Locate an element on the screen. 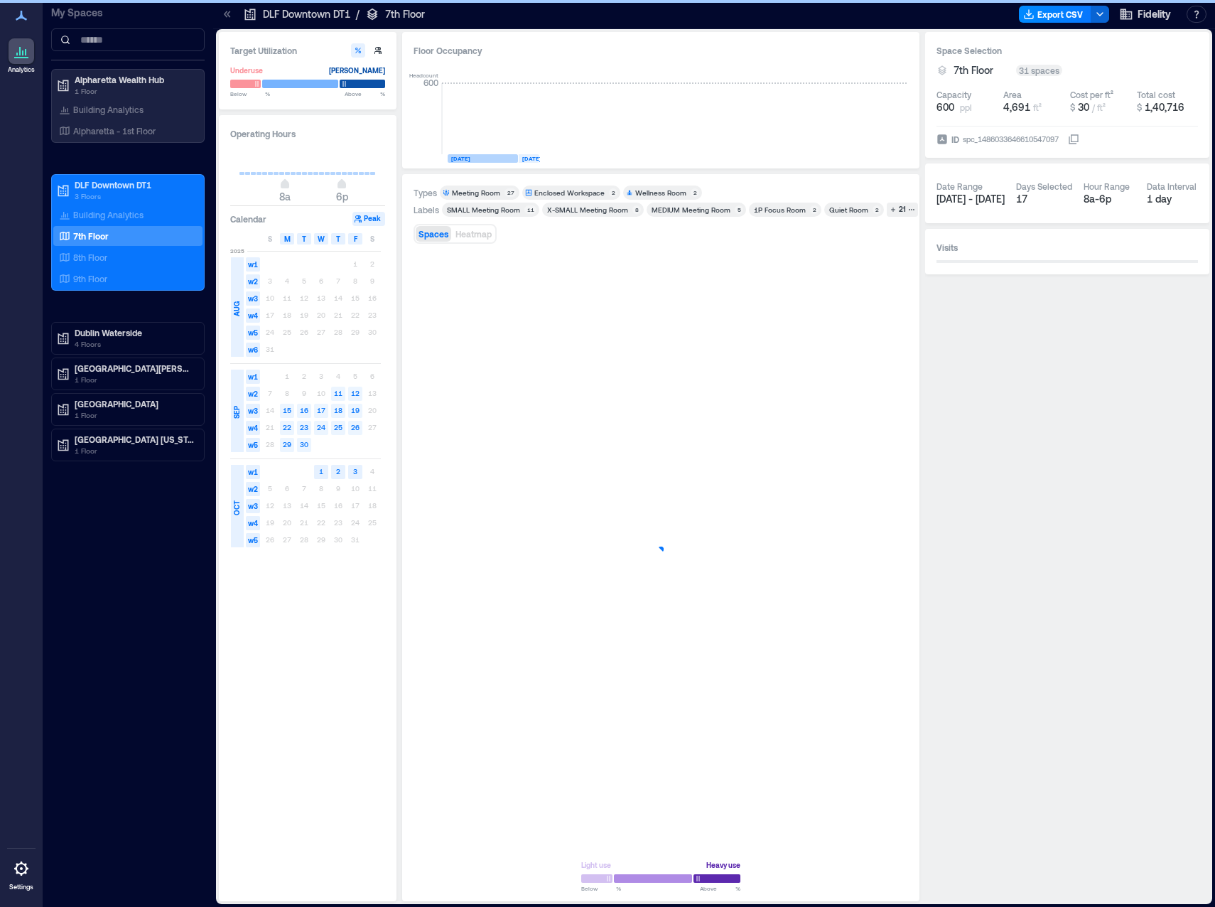 The width and height of the screenshot is (1215, 907). button: Spaces is located at coordinates (433, 234).